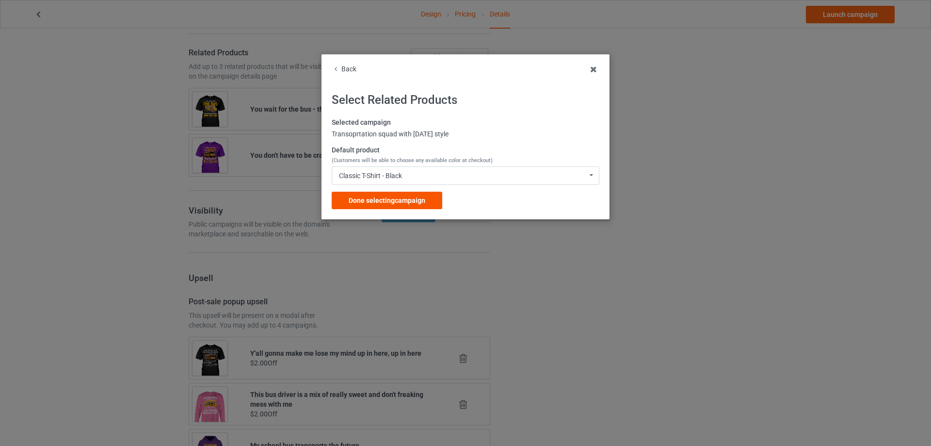  Describe the element at coordinates (387, 200) in the screenshot. I see `span: Done selecting campaign` at that location.